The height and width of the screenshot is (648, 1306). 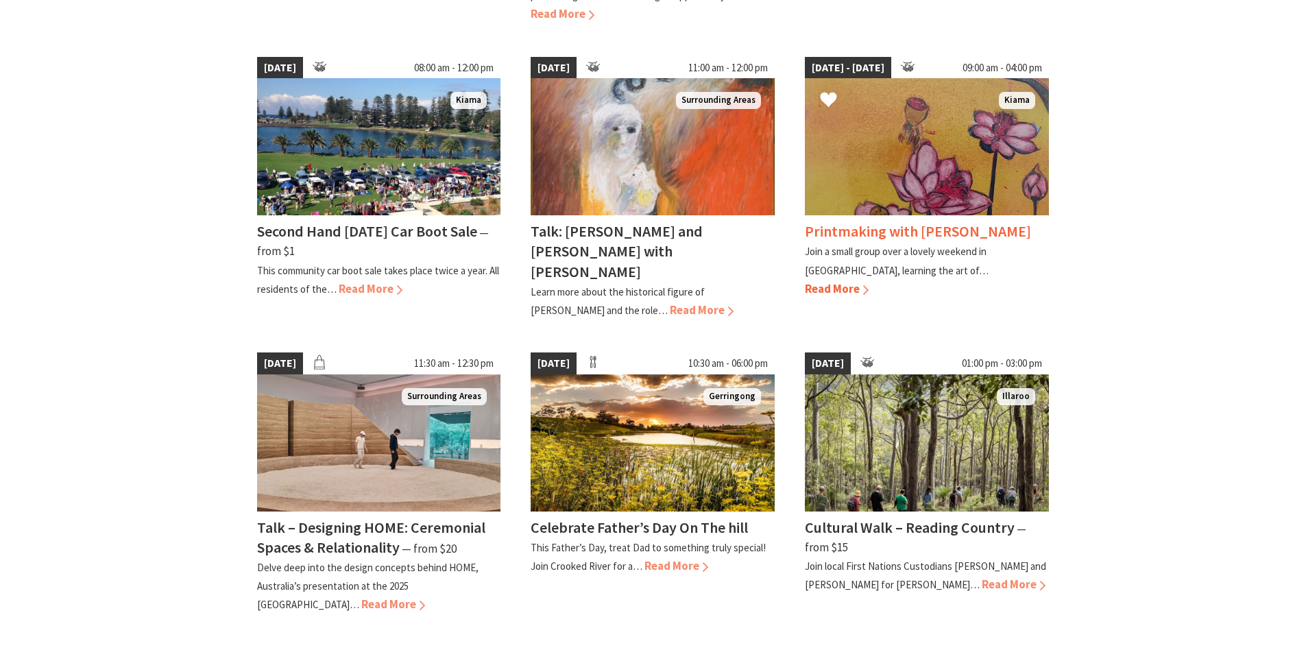 What do you see at coordinates (1016, 396) in the screenshot?
I see `span: Illaroo` at bounding box center [1016, 396].